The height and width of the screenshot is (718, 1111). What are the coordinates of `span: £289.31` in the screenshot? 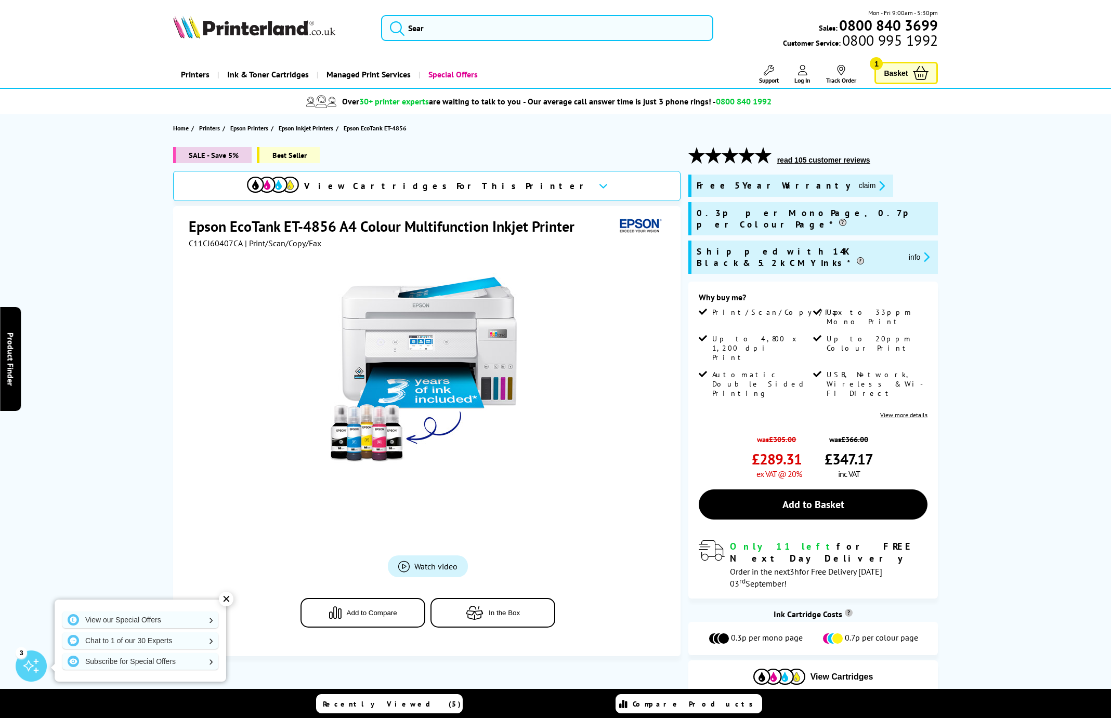 It's located at (777, 459).